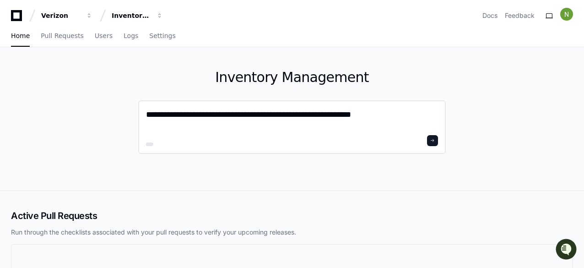  What do you see at coordinates (292, 232) in the screenshot?
I see `p: Run through the checklists associated with your pull requests to verify your upcoming releases.` at bounding box center [292, 232].